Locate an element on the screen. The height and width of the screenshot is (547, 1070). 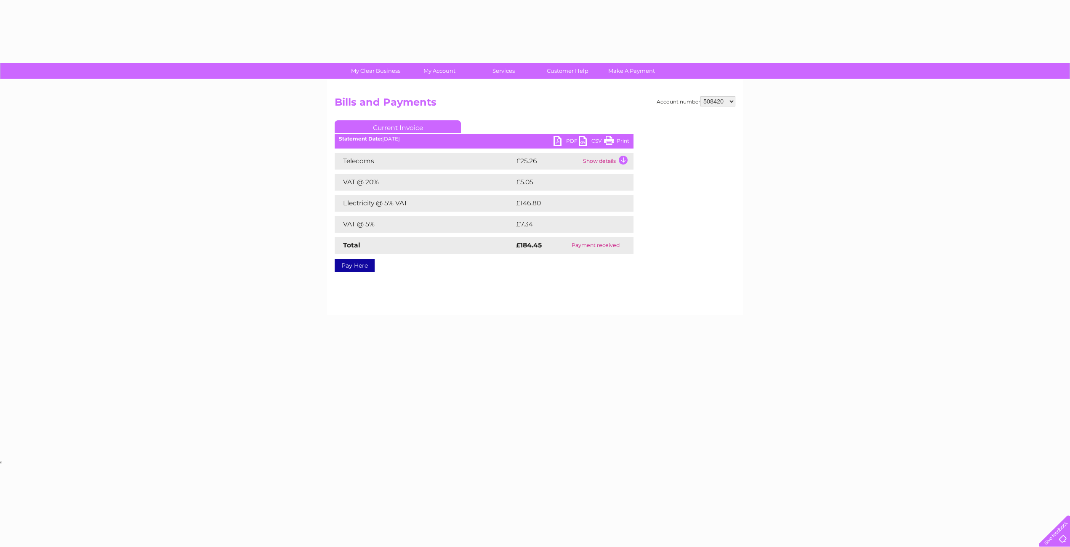
td: Electricity @ 5% VAT is located at coordinates (424, 203).